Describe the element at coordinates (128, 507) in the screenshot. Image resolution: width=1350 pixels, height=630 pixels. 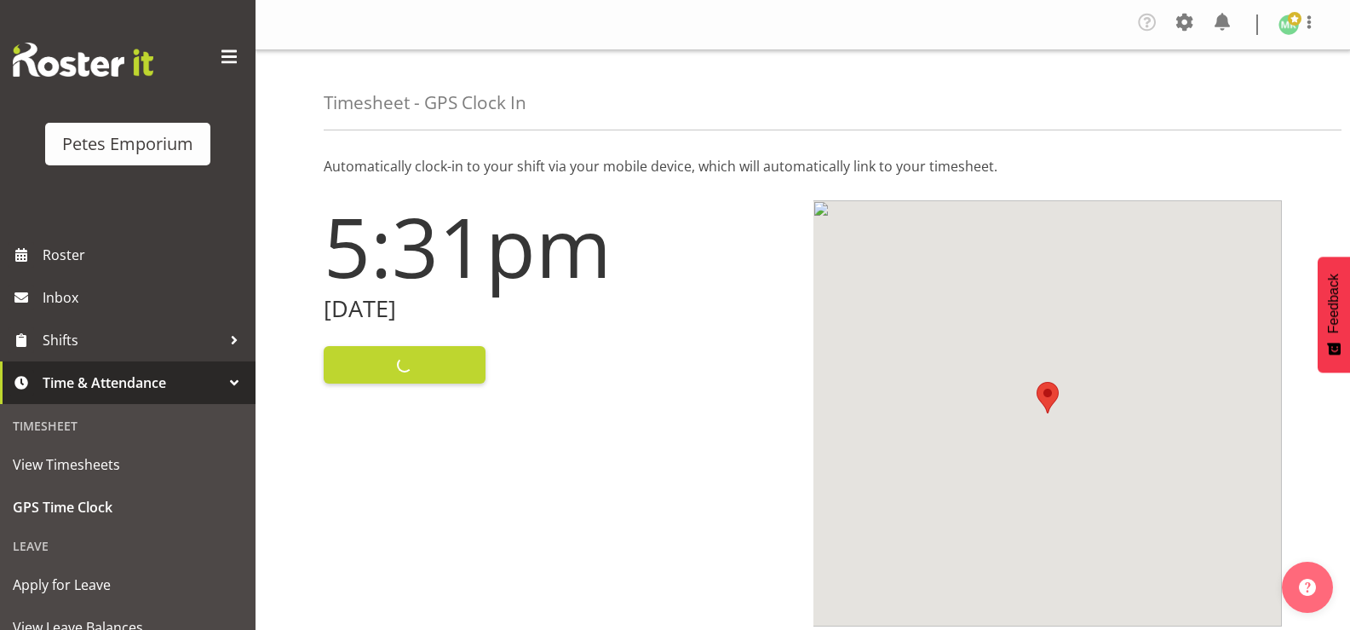
I see `span: GPS Time Clock` at that location.